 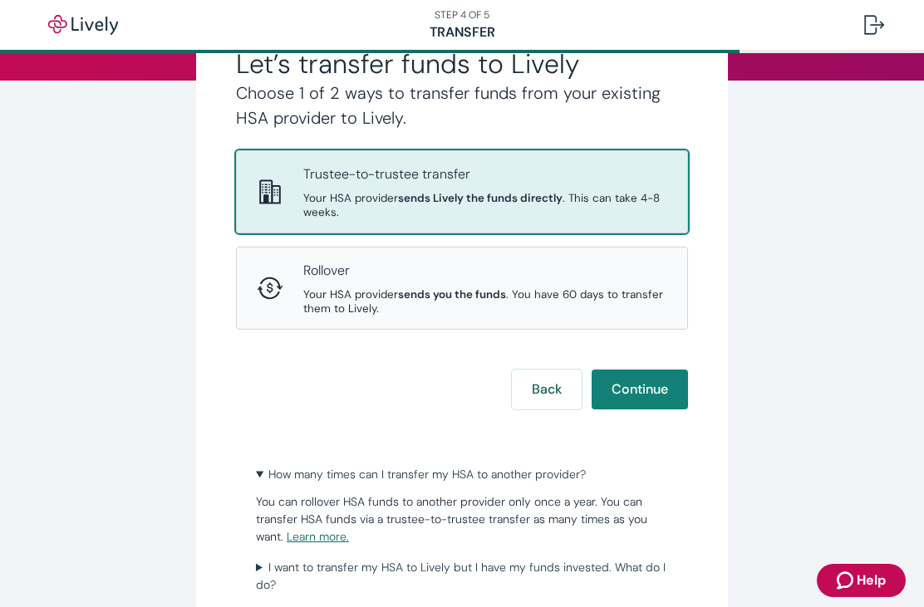 I want to click on button: RolloverRolloverYour HSA providersends you the funds. You have 60 days to transfer them to Lively., so click(x=462, y=288).